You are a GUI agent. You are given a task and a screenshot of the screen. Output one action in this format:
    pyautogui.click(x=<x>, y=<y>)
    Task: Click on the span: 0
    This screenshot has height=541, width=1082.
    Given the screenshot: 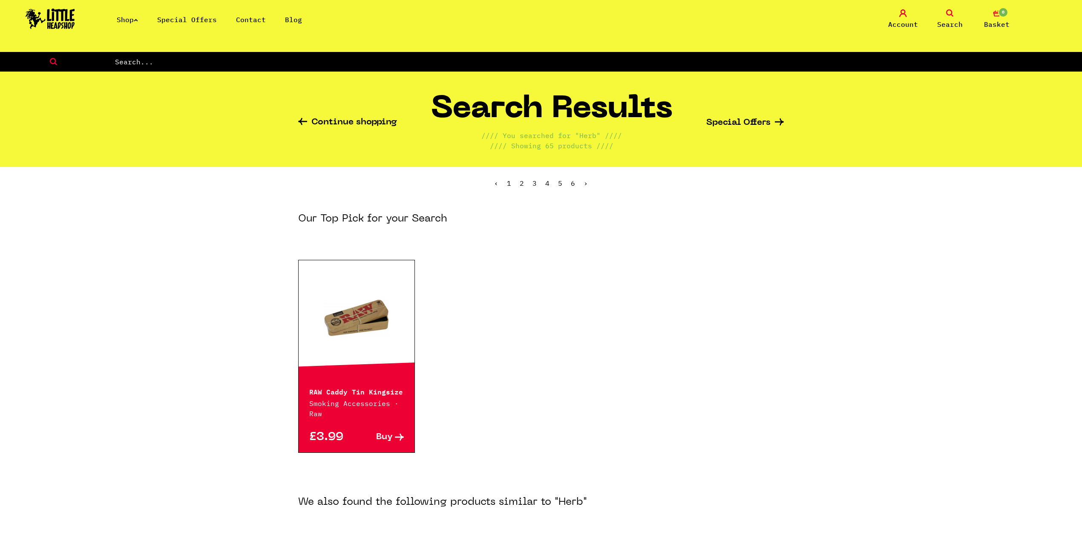 What is the action you would take?
    pyautogui.click(x=1003, y=12)
    